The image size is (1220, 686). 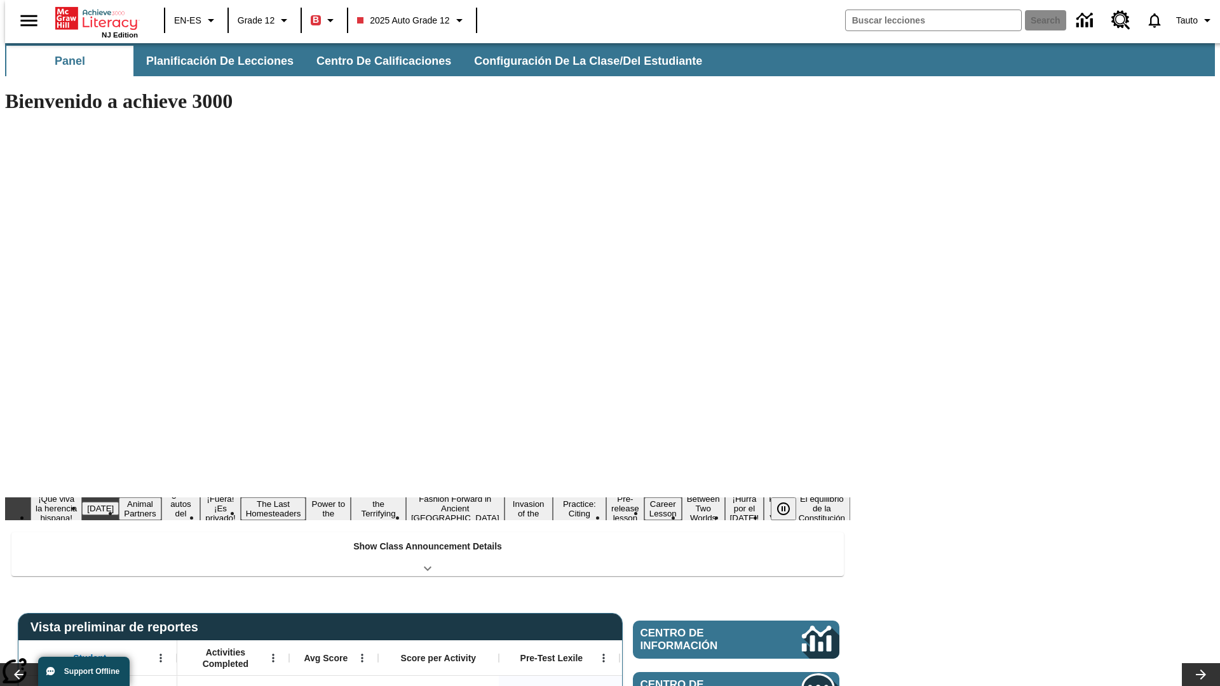 I want to click on button: Slide 11 Mixed Practice: Citing Evidence, so click(x=580, y=509).